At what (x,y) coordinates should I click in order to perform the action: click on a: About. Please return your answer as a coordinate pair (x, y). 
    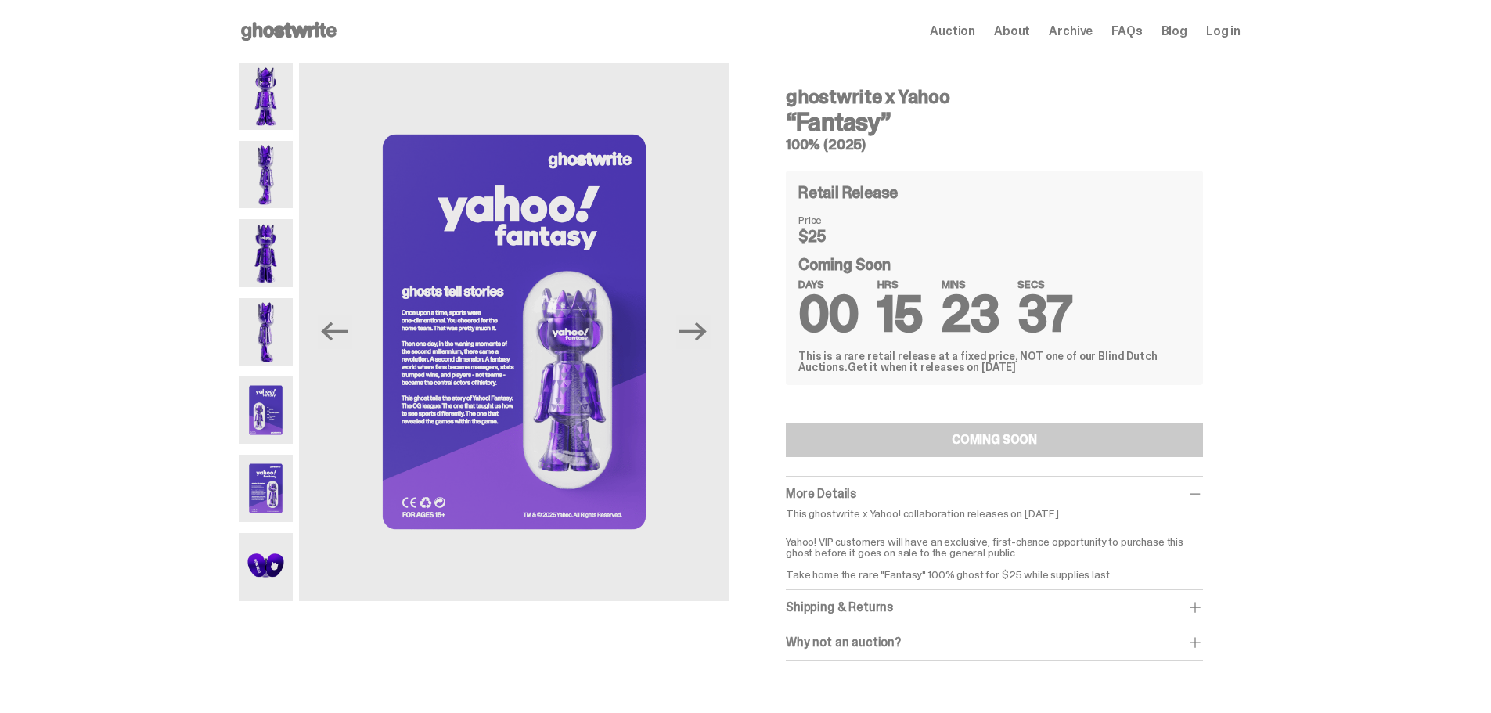
    Looking at the image, I should click on (1012, 31).